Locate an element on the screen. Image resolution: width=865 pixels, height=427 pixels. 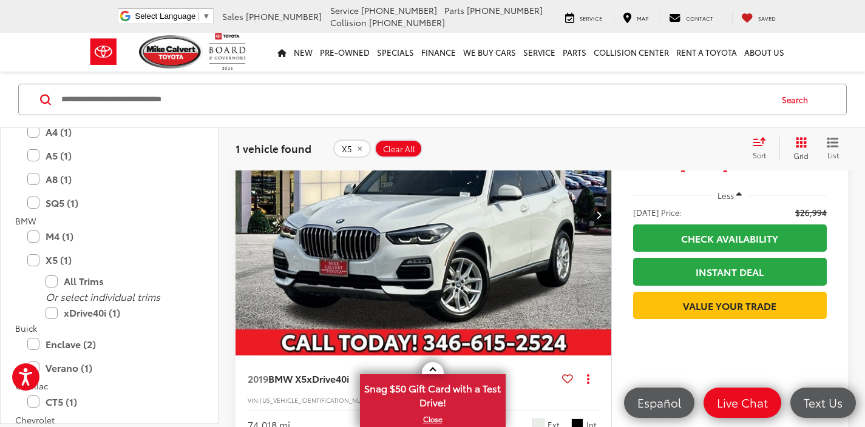
a: My Saved Vehicles is located at coordinates (758, 17).